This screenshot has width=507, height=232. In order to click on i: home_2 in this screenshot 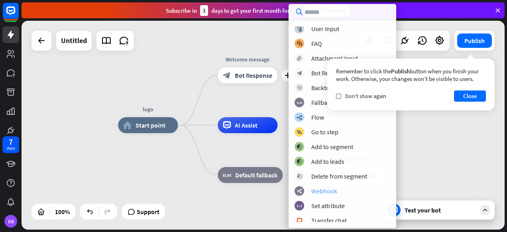, I will do `click(127, 125)`.